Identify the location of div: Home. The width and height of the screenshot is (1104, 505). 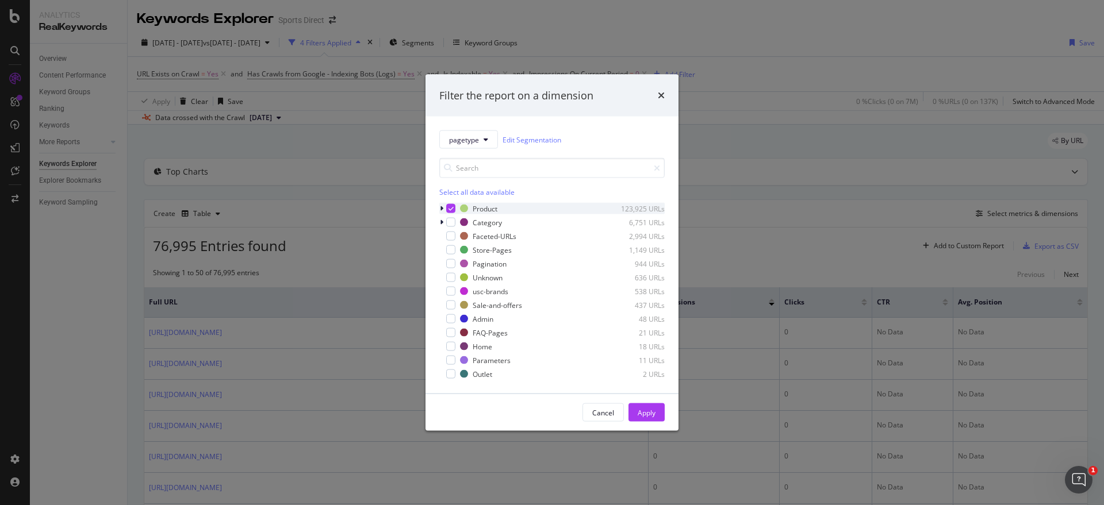
(482, 346).